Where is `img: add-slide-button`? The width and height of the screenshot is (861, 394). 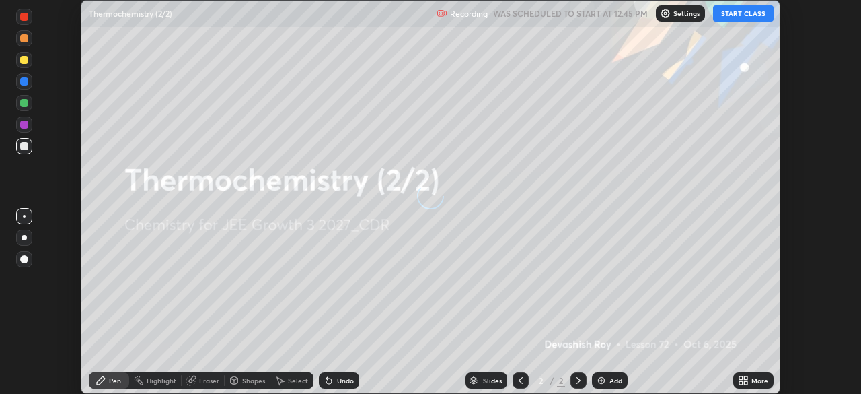 img: add-slide-button is located at coordinates (601, 380).